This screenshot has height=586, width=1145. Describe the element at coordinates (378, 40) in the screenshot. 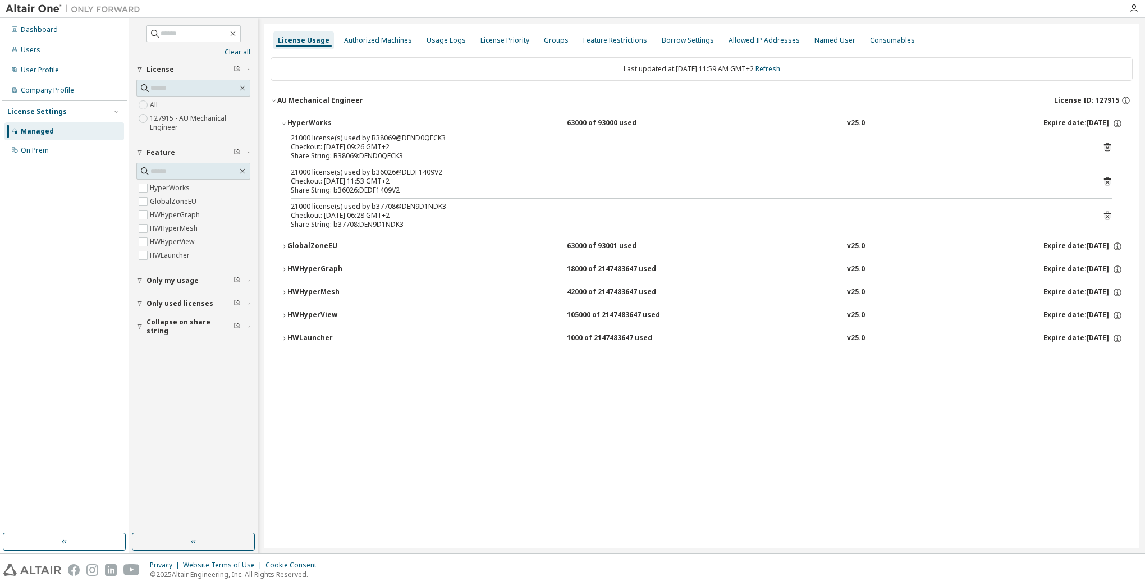

I see `div: Authorized Machines` at that location.